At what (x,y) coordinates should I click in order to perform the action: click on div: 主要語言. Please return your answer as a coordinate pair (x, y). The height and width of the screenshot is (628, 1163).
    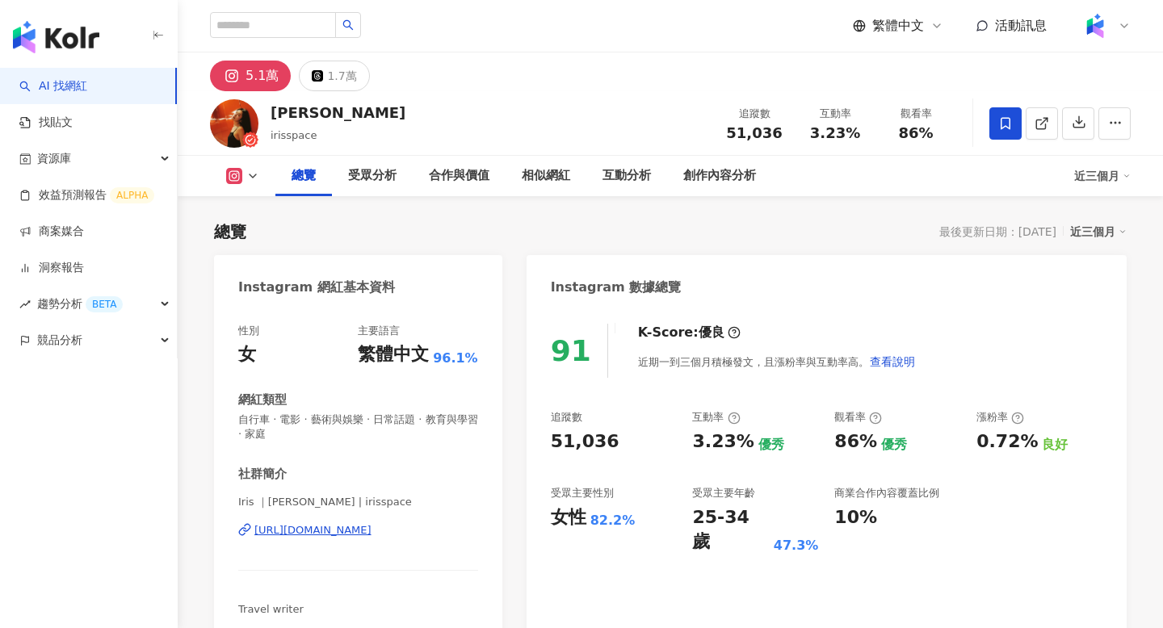
    Looking at the image, I should click on (379, 331).